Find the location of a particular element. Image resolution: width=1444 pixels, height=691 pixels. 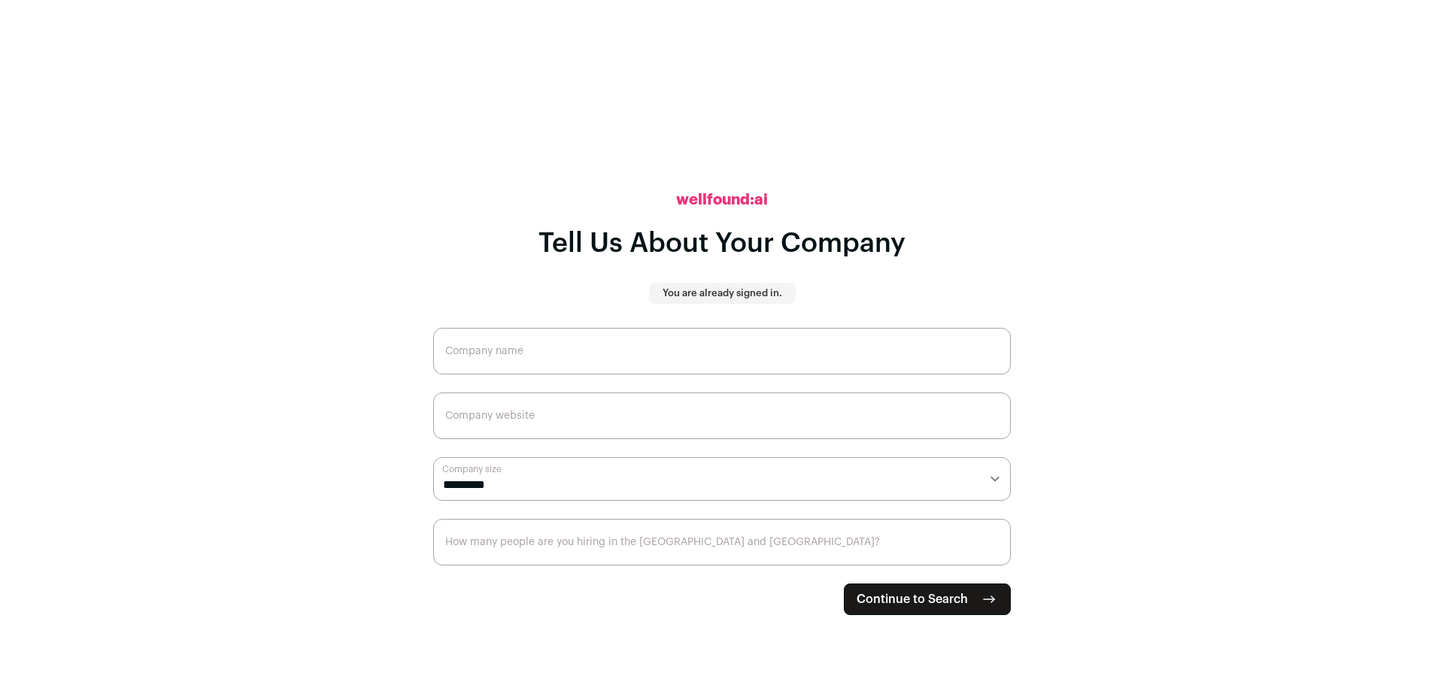

input: How many people are you hiring in the US and Canada? is located at coordinates (722, 542).